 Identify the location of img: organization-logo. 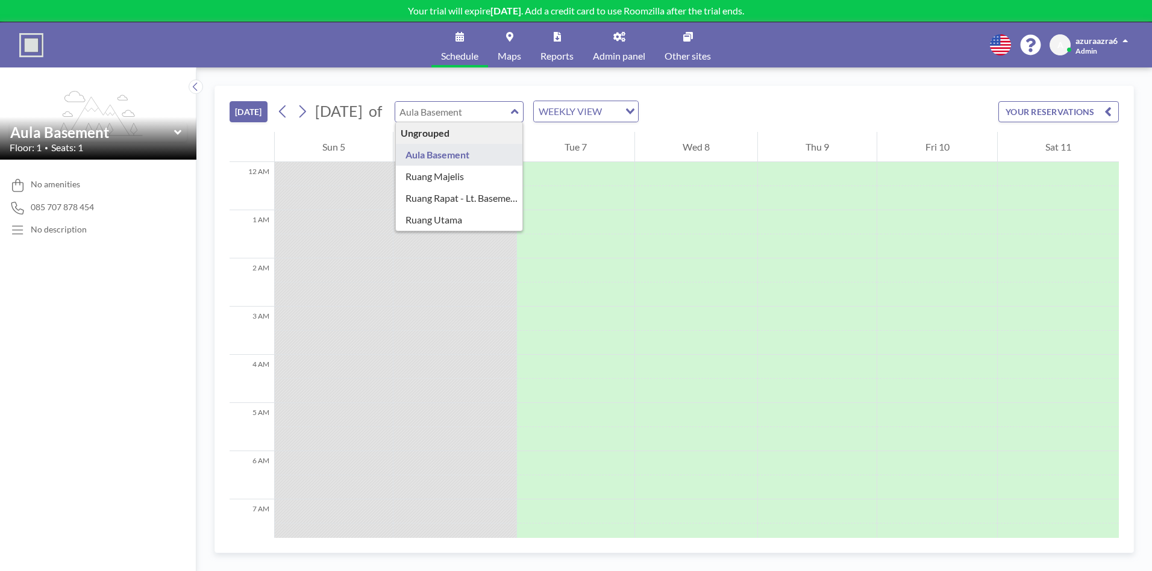
(31, 45).